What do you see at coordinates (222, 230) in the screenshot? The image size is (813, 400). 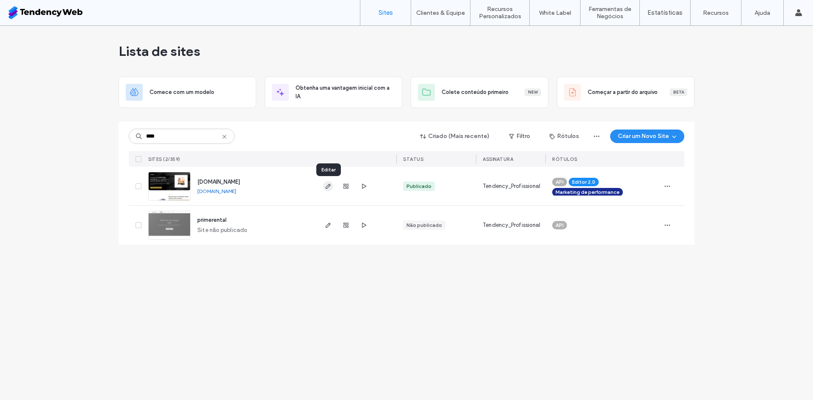 I see `span: Site não publicado` at bounding box center [222, 230].